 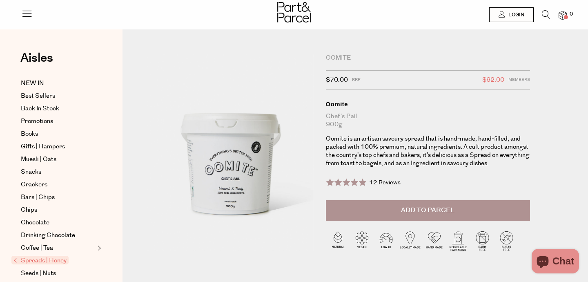 What do you see at coordinates (58, 248) in the screenshot?
I see `a: Coffee | Tea` at bounding box center [58, 248].